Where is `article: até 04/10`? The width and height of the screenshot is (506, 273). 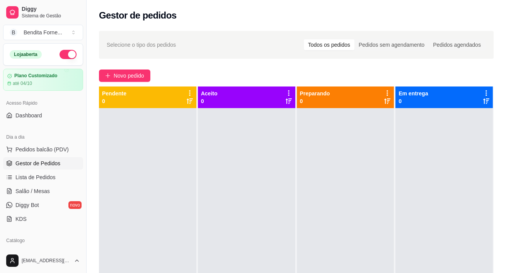 article: até 04/10 is located at coordinates (22, 83).